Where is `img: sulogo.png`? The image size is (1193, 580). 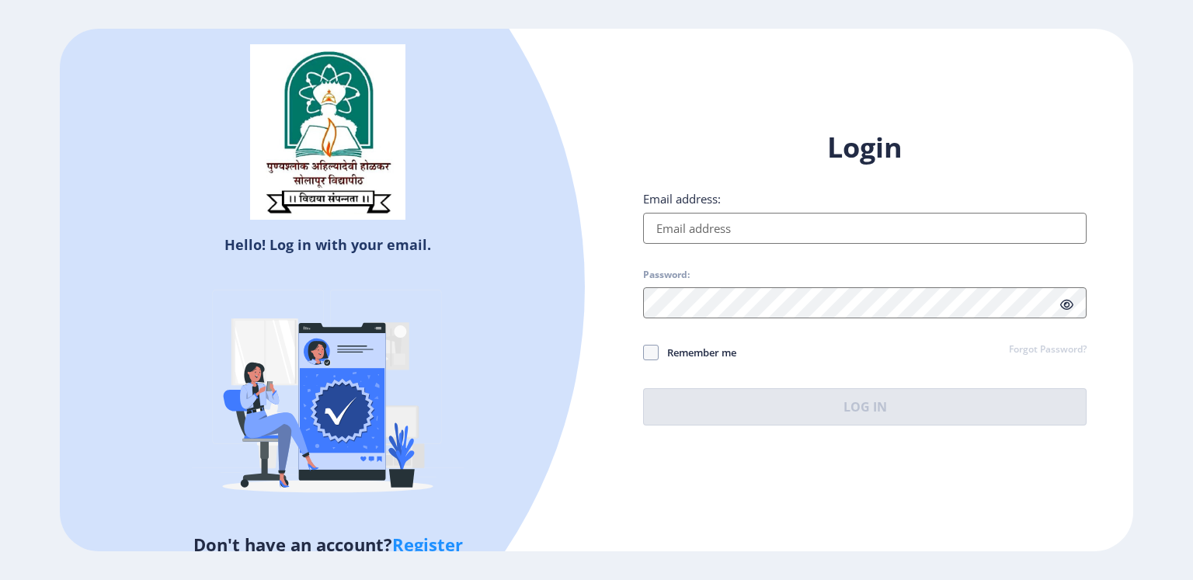
img: sulogo.png is located at coordinates (328, 132).